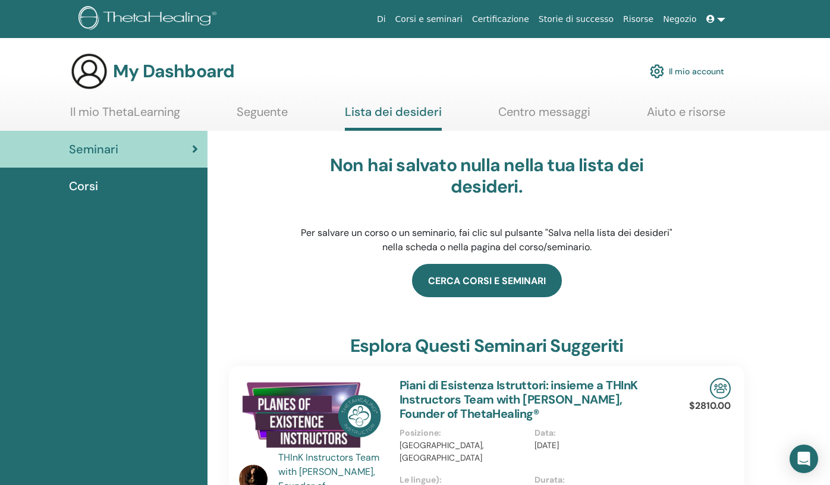 Image resolution: width=830 pixels, height=485 pixels. Describe the element at coordinates (83, 186) in the screenshot. I see `span: Corsi` at that location.